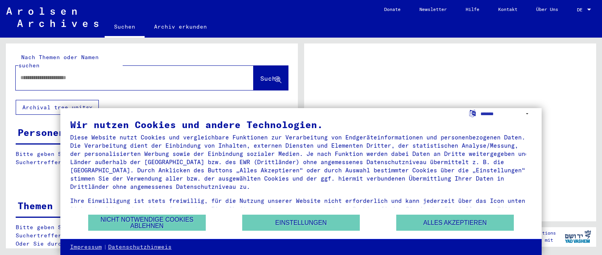 The width and height of the screenshot is (602, 255). What do you see at coordinates (301, 162) in the screenshot?
I see `div: Diese Website nutzt Cookies und vergleichbare Funktionen zur Verarbeitung von Endgeräteinformatio...` at bounding box center [301, 162].